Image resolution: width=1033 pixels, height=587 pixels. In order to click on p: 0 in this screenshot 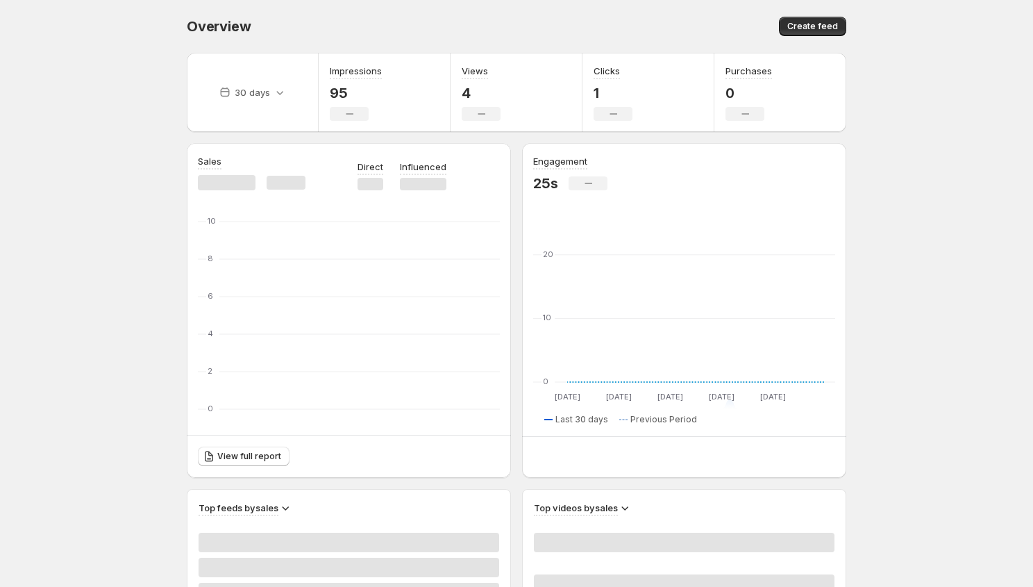, I will do `click(749, 93)`.